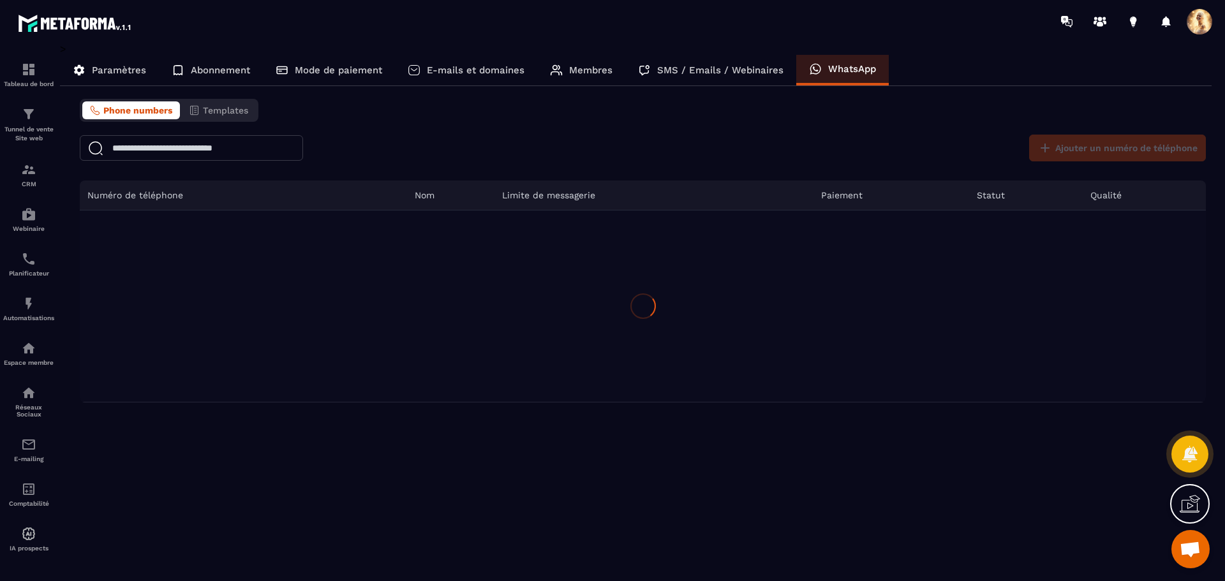 The image size is (1225, 581). Describe the element at coordinates (29, 264) in the screenshot. I see `a: schedulerschedulerPlanificateur` at that location.